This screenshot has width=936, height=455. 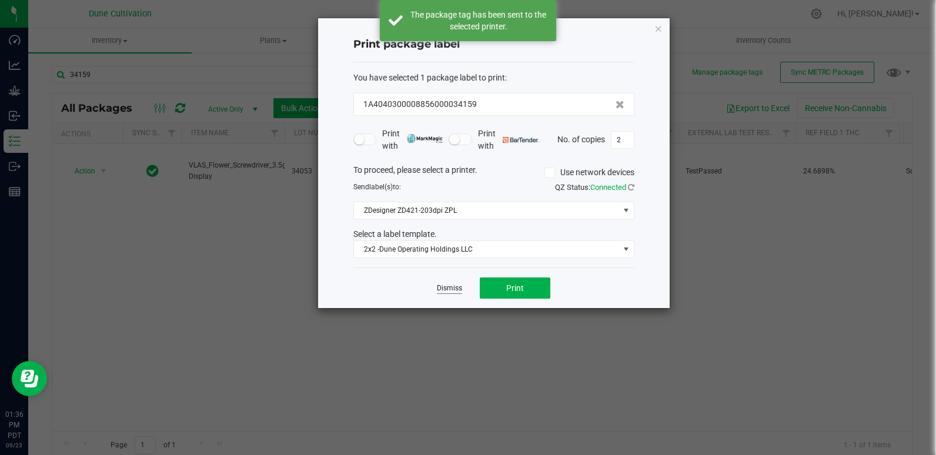 What do you see at coordinates (486, 249) in the screenshot?
I see `span: 2x2 -Dune Operating Holdings LLC` at bounding box center [486, 249].